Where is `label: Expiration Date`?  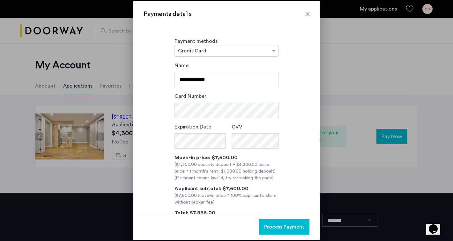 label: Expiration Date is located at coordinates (193, 127).